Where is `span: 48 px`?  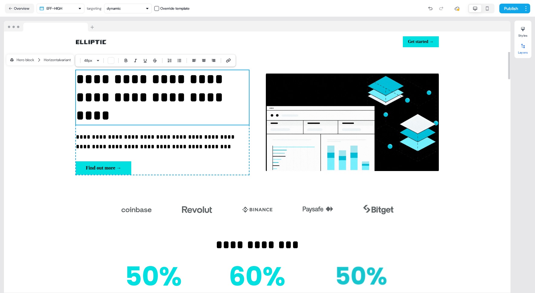 span: 48 px is located at coordinates (88, 60).